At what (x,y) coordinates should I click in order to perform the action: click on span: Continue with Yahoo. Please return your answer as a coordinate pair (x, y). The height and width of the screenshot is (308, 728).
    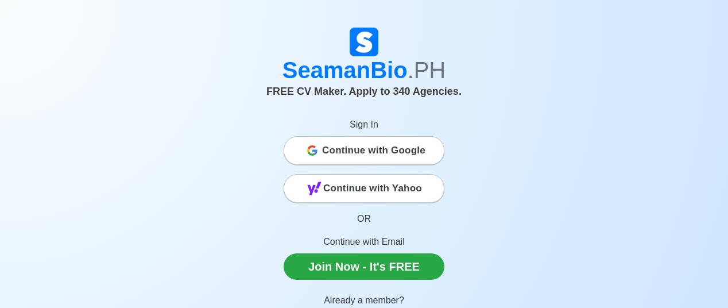
    Looking at the image, I should click on (373, 188).